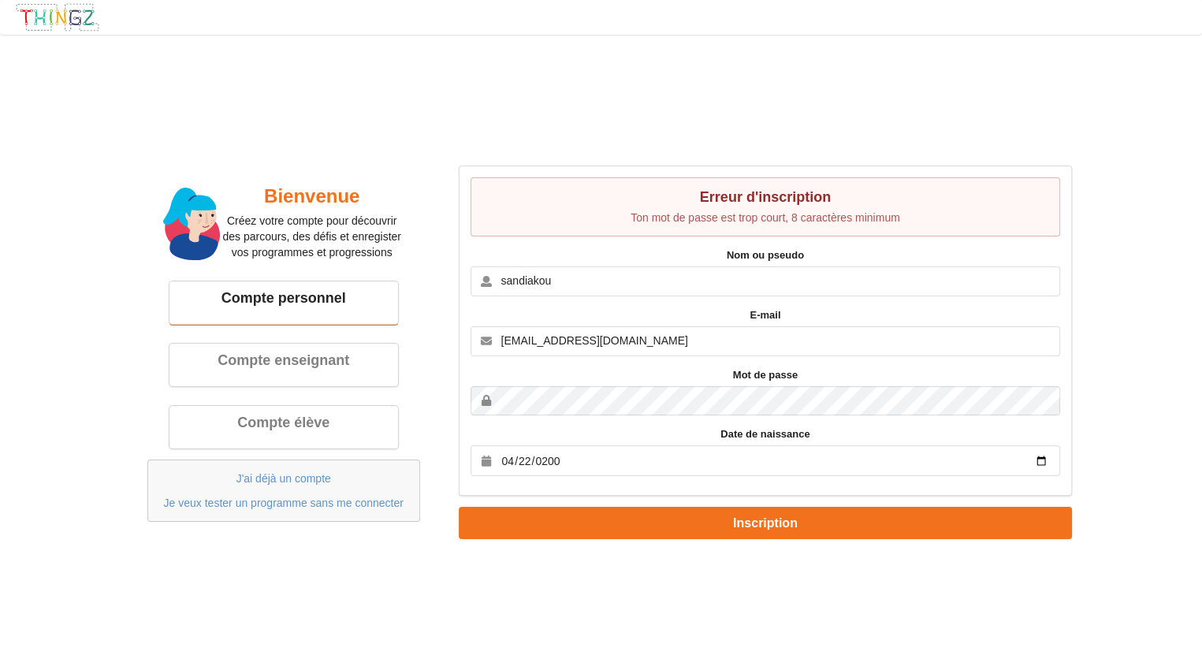 This screenshot has width=1202, height=670. Describe the element at coordinates (765, 255) in the screenshot. I see `label: Nom ou pseudo` at that location.